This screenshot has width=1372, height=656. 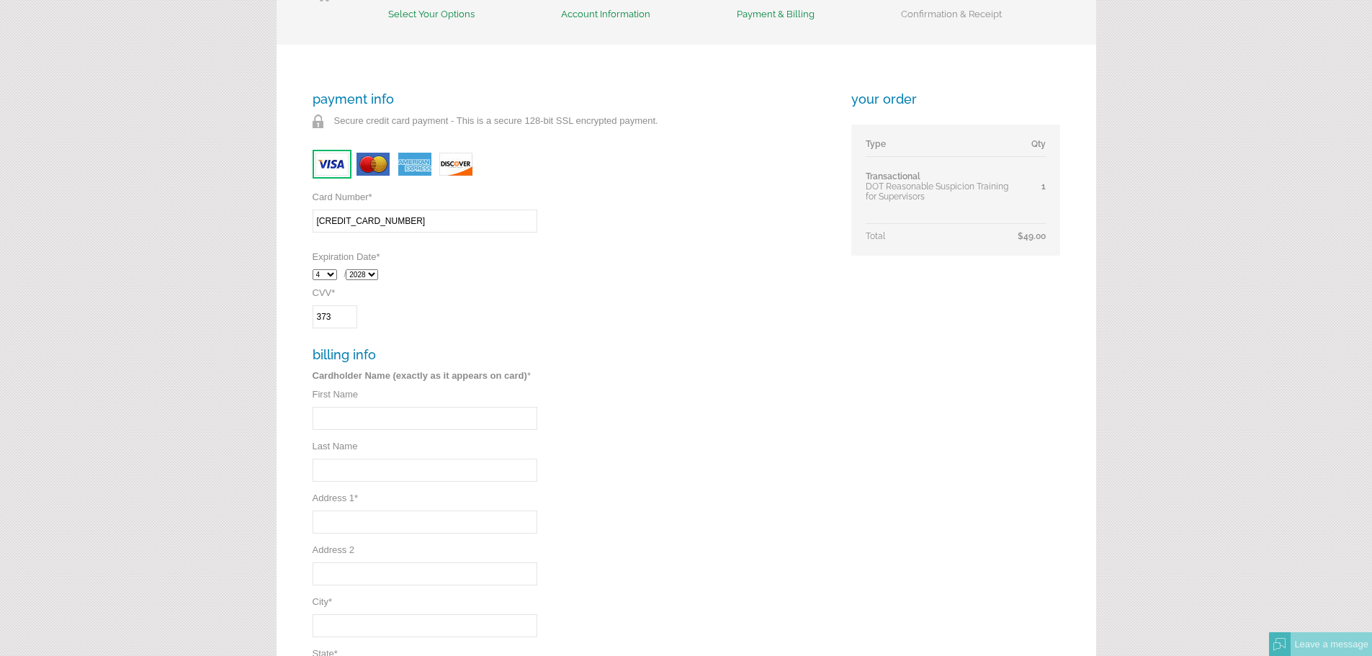 What do you see at coordinates (346, 256) in the screenshot?
I see `label: Expiration Date` at bounding box center [346, 256].